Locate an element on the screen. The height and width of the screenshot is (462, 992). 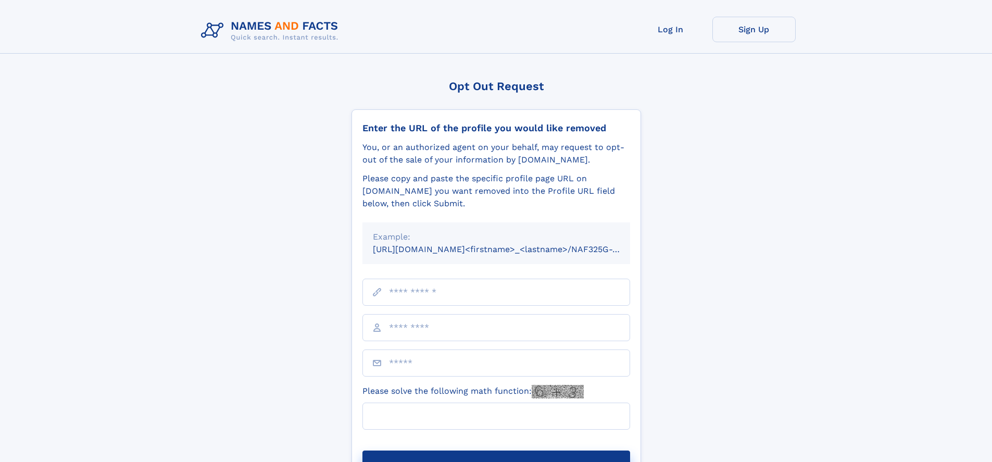
div: Enter the URL of the profile you would like removed is located at coordinates (496, 128).